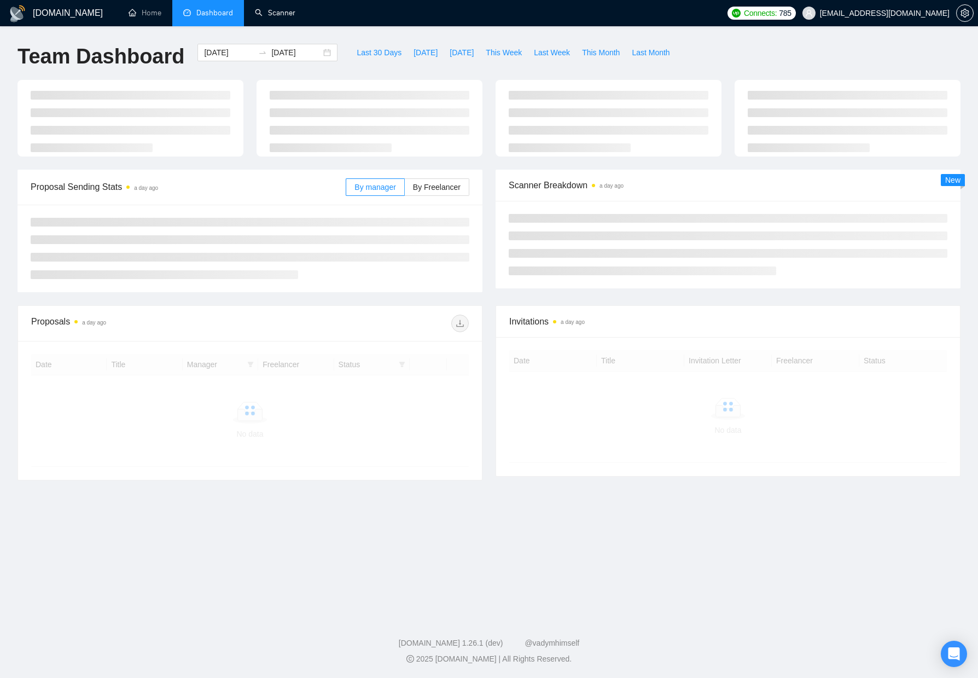 This screenshot has width=978, height=678. What do you see at coordinates (953, 180) in the screenshot?
I see `span: New` at bounding box center [953, 180].